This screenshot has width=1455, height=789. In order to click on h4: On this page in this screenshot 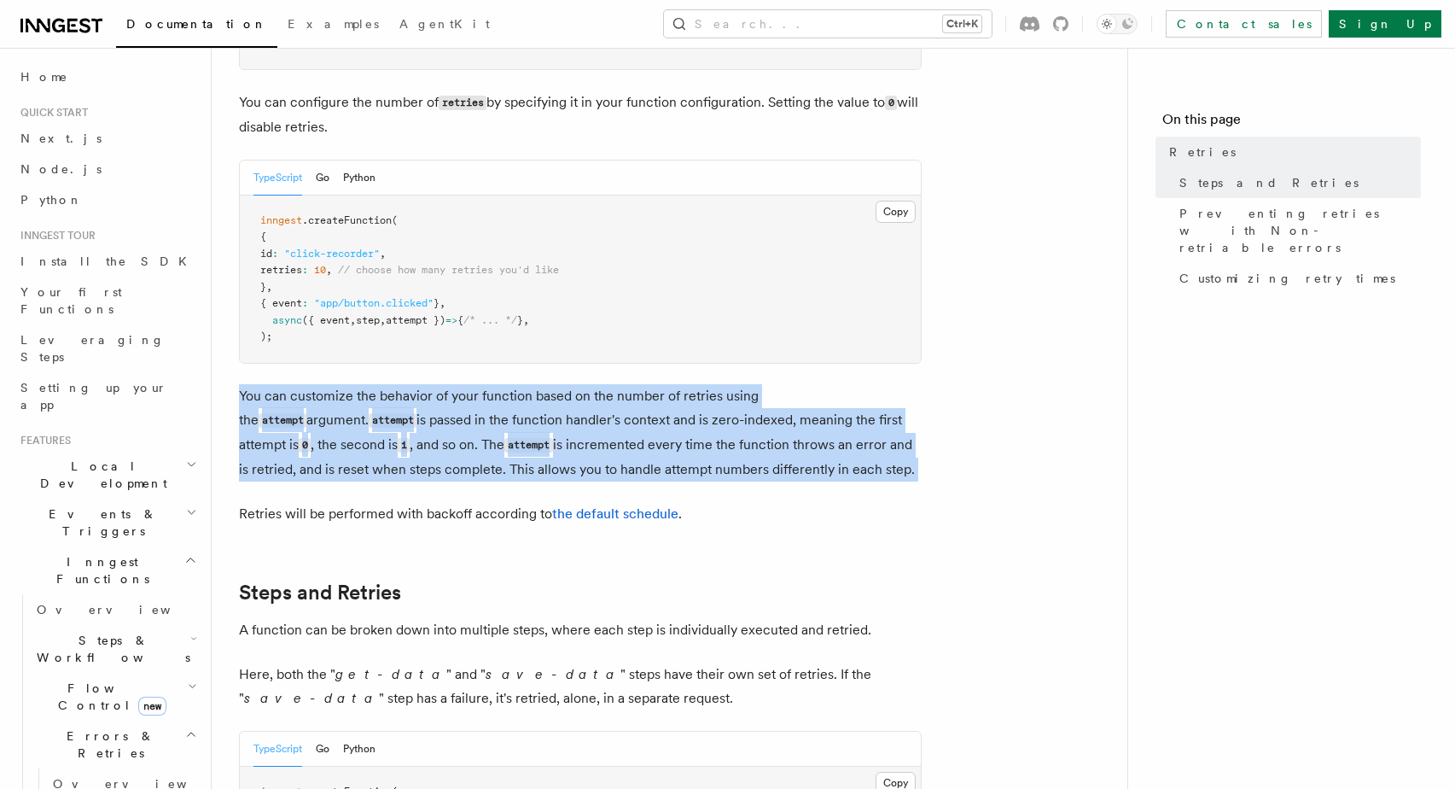, I will do `click(1292, 123)`.